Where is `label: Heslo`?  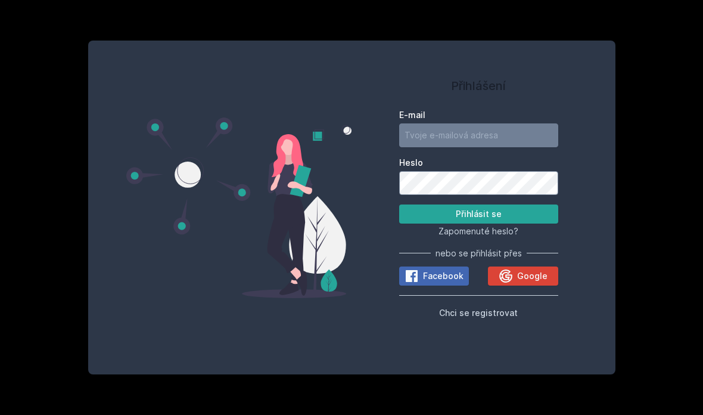 label: Heslo is located at coordinates (478, 163).